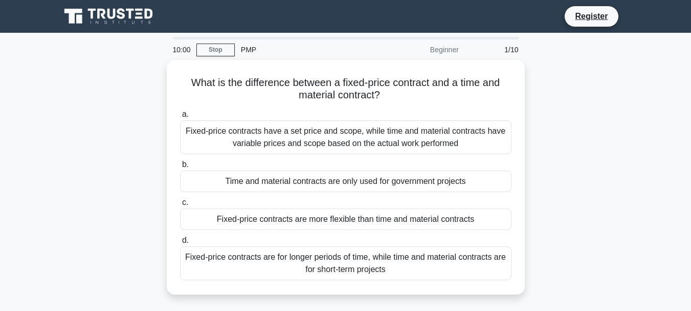  I want to click on a: Register, so click(592, 16).